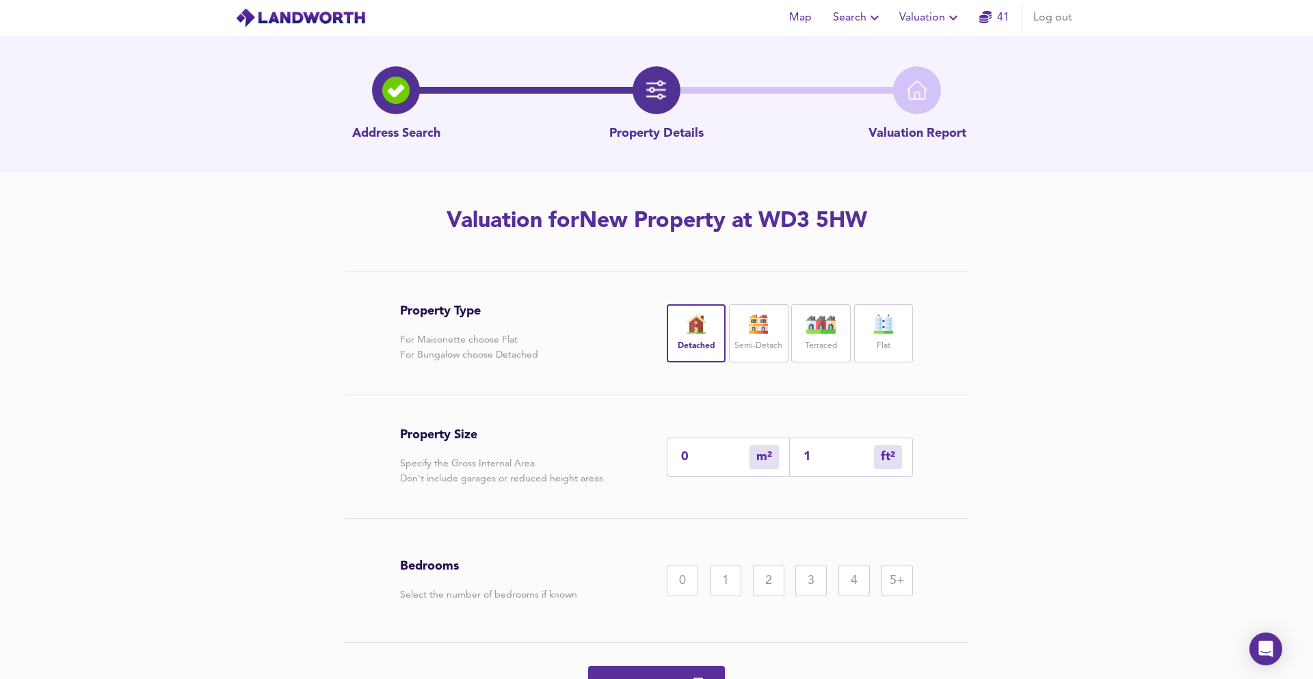  Describe the element at coordinates (930, 18) in the screenshot. I see `span: Valuation` at that location.